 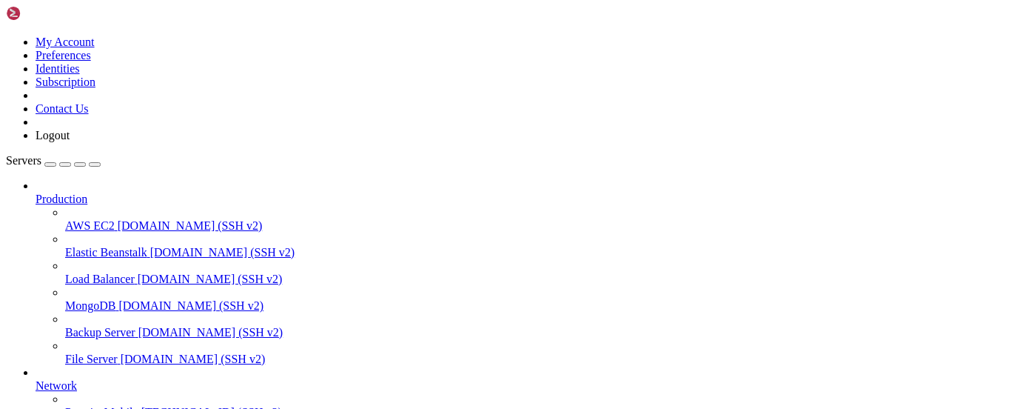 I want to click on span: Elastic Beanstalk, so click(x=106, y=252).